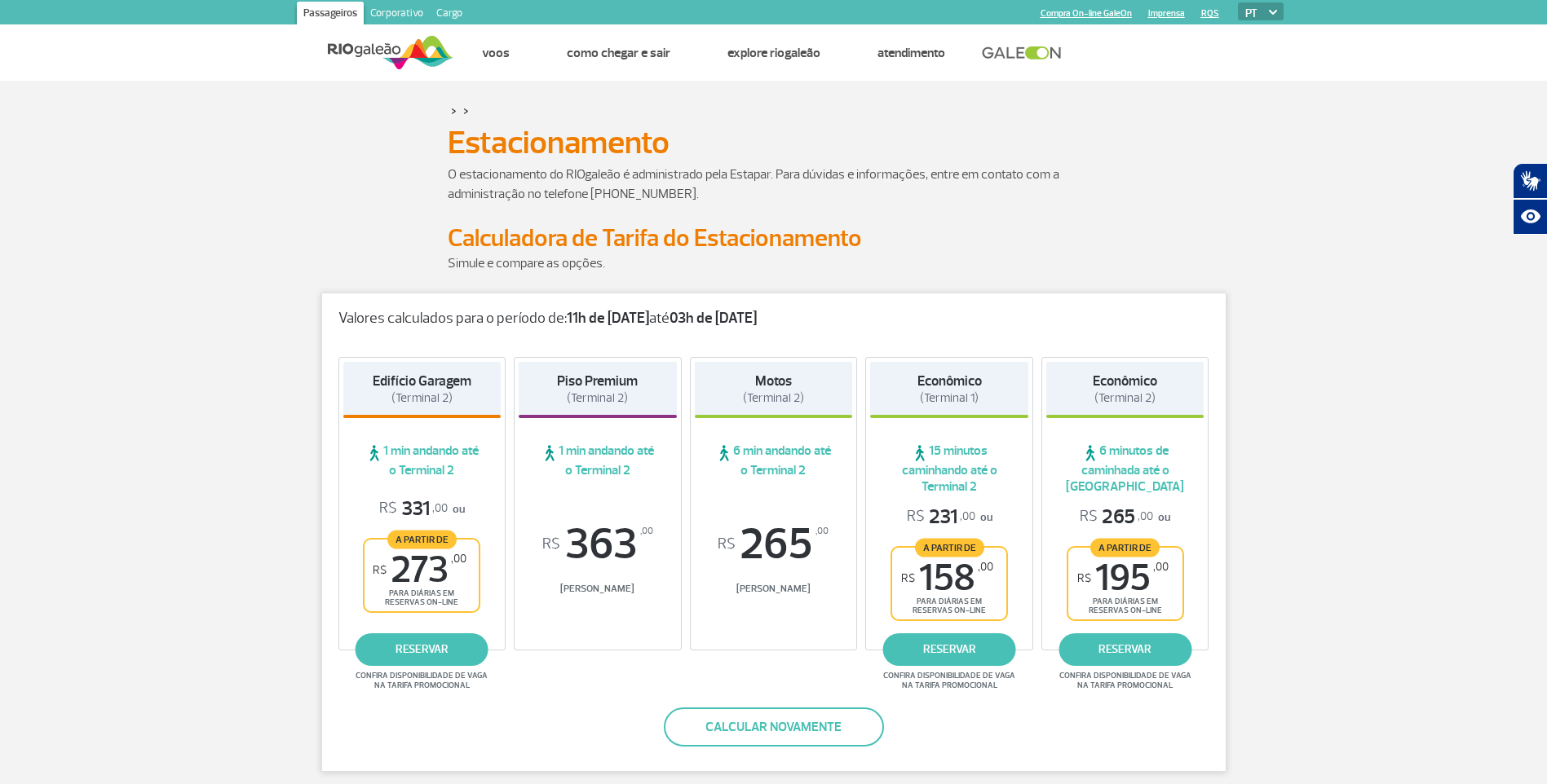 The image size is (1547, 784). Describe the element at coordinates (598, 544) in the screenshot. I see `span: 363` at that location.